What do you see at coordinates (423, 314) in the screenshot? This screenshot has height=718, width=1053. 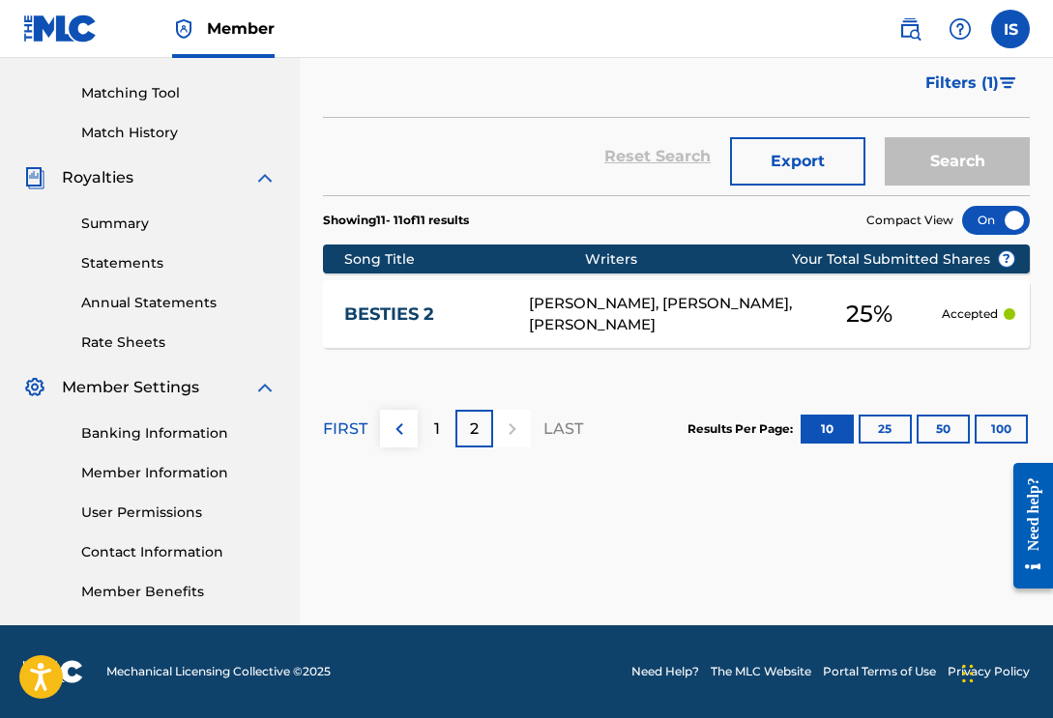 I see `a: BESTIES 2` at bounding box center [423, 314].